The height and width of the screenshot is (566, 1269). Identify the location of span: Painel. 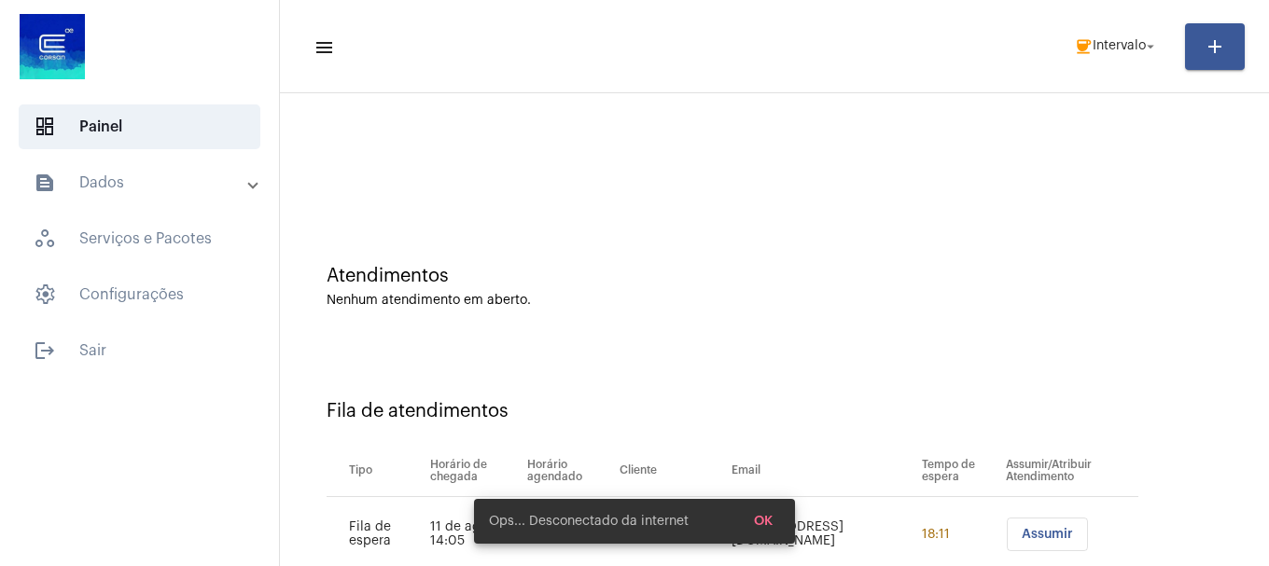
(139, 127).